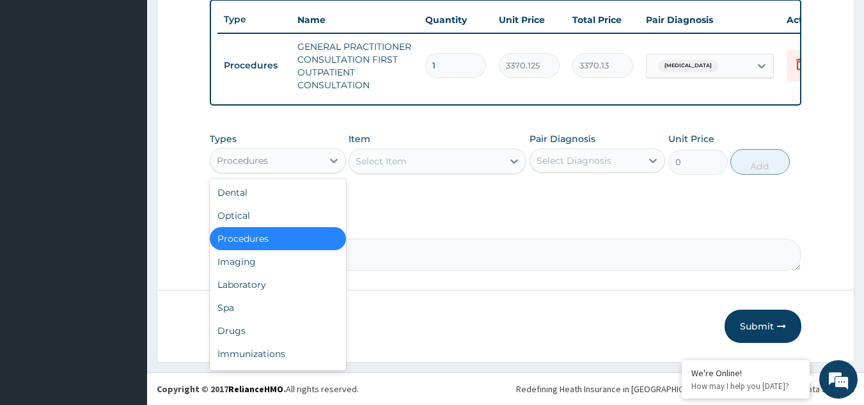 This screenshot has width=864, height=405. What do you see at coordinates (278, 354) in the screenshot?
I see `div: Immunizations` at bounding box center [278, 354].